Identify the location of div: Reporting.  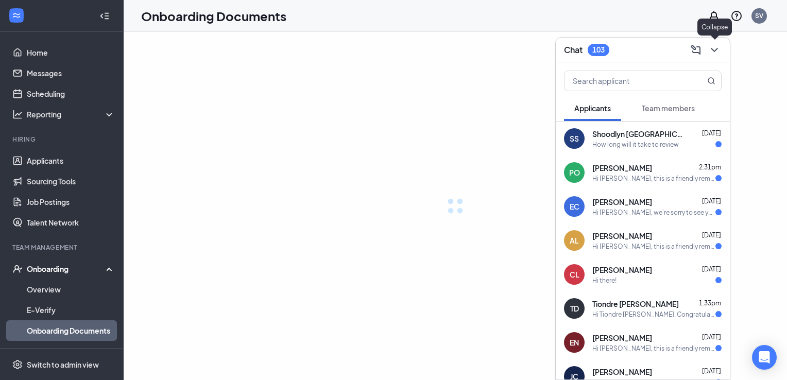
(71, 114).